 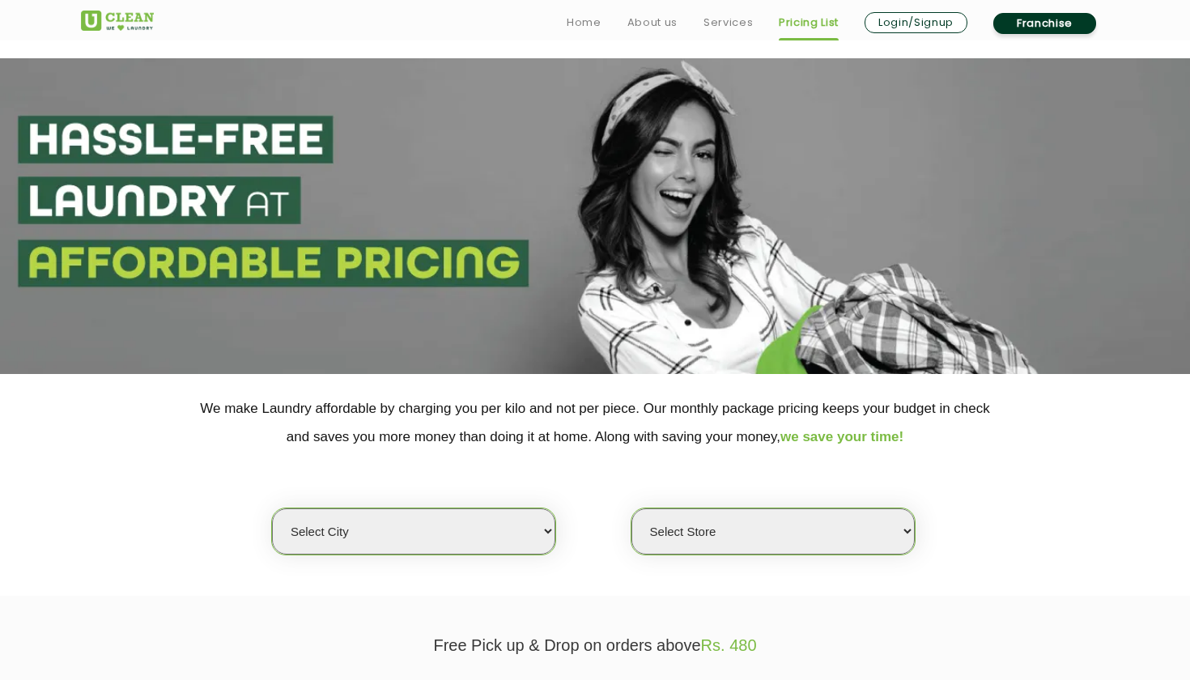 What do you see at coordinates (595, 423) in the screenshot?
I see `p: We make Laundry affordable by charging you per kilo and not per piece. Our monthly package pricin...` at bounding box center [595, 423].